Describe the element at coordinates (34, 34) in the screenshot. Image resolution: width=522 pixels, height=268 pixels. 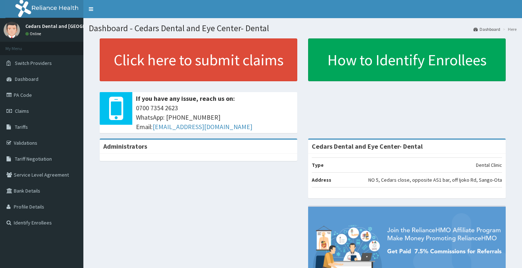
I see `a: Online` at that location.